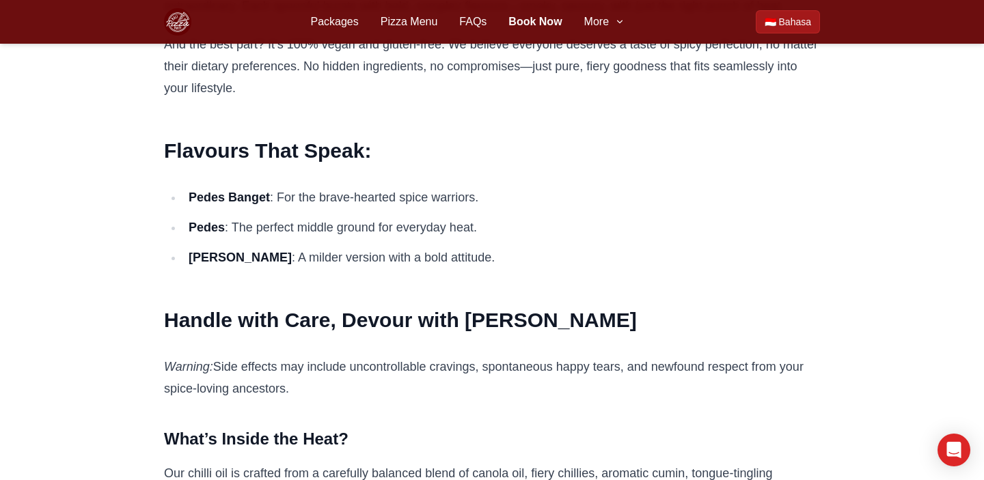 The image size is (984, 480). What do you see at coordinates (492, 66) in the screenshot?
I see `p: And the best part? It’s 100% vegan and gluten-free. We believe everyone deserves a taste of spicy...` at bounding box center [492, 66].